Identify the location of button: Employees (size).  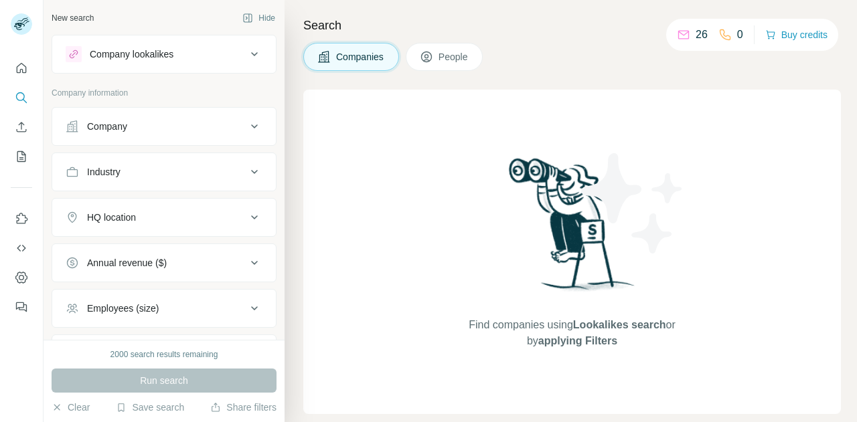
(164, 309).